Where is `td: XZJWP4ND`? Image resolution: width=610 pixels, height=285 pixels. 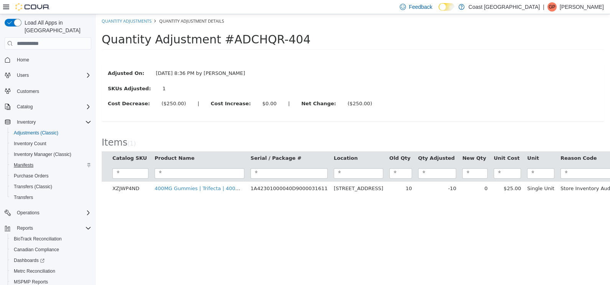
td: XZJWP4ND is located at coordinates (35, 174).